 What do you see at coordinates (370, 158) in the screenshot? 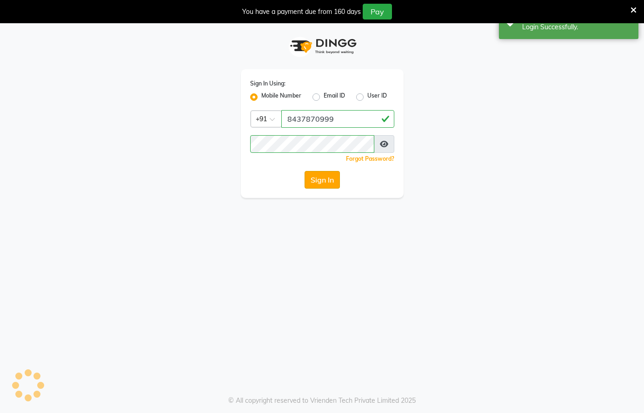
I see `a: Forgot Password?` at bounding box center [370, 158].